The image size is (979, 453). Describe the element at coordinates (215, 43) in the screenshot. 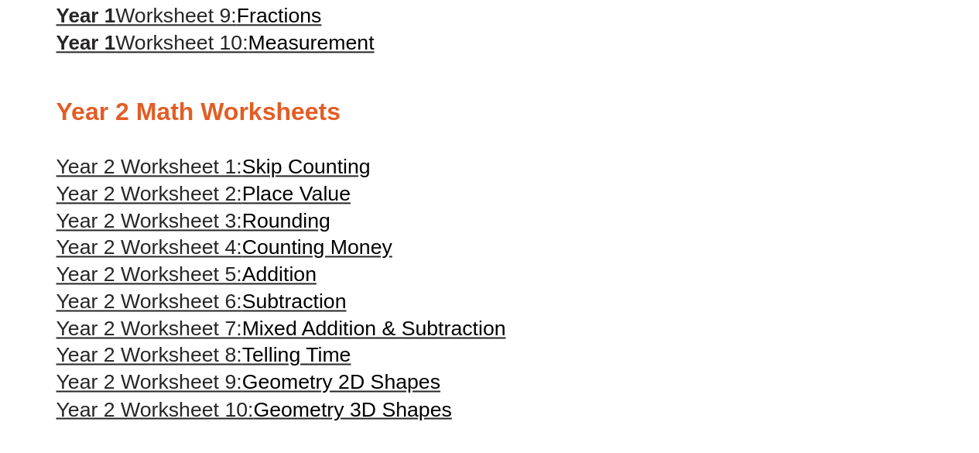

I see `a: Year 1Worksheet 10:Measurement` at that location.